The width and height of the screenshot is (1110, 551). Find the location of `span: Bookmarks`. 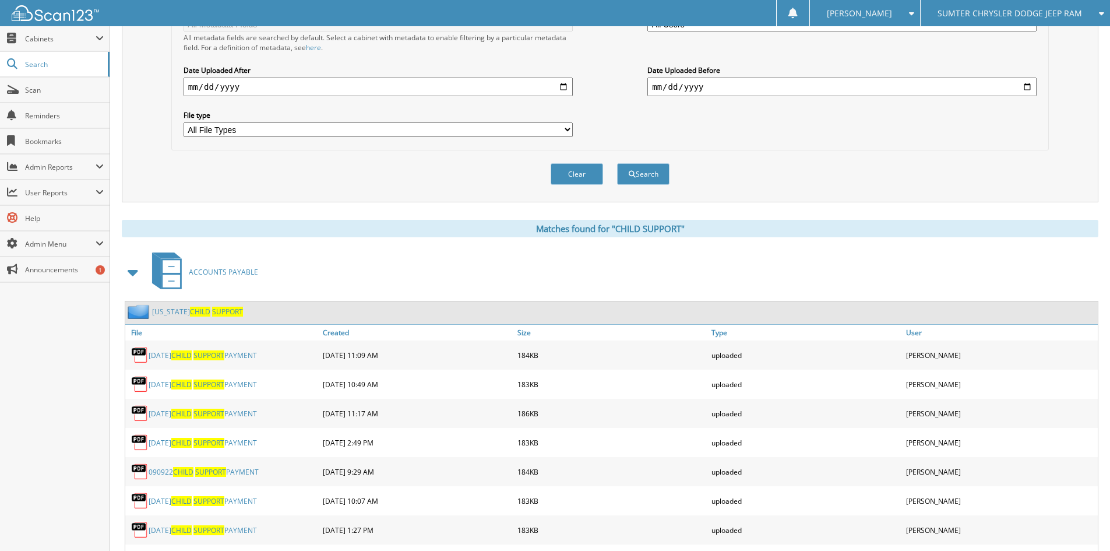

span: Bookmarks is located at coordinates (64, 141).